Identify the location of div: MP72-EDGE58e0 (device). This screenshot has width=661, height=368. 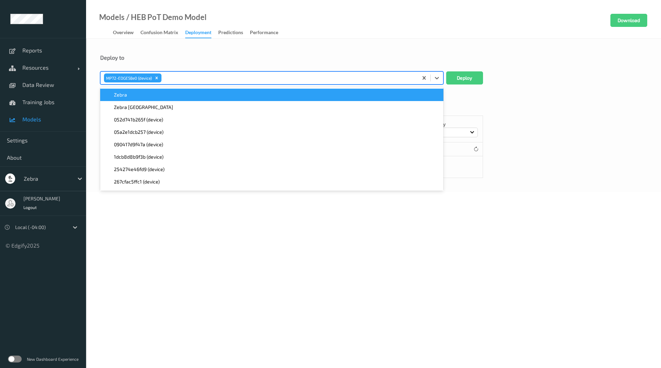
(128, 78).